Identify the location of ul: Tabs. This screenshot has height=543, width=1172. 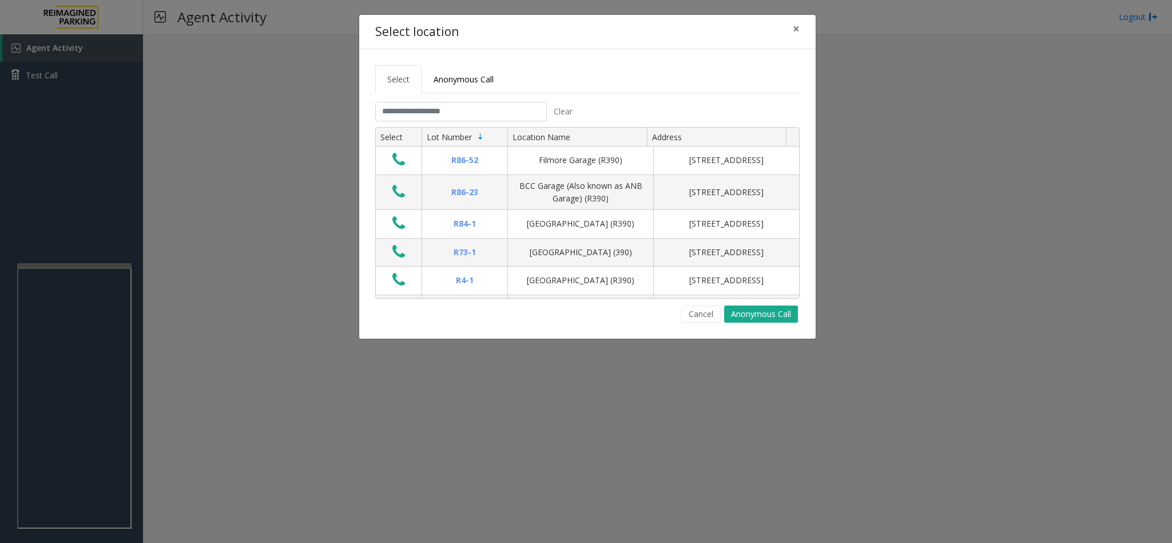
(587, 79).